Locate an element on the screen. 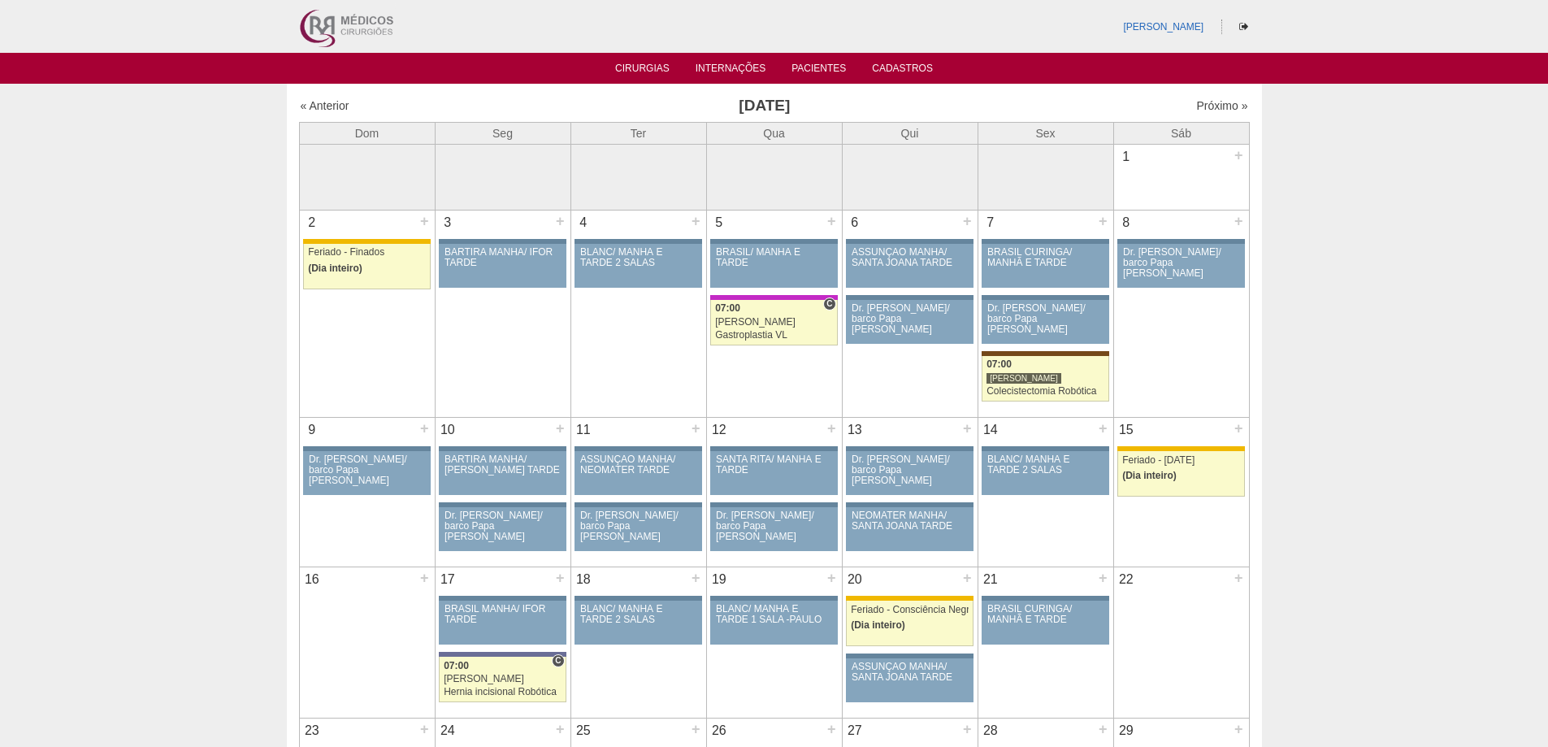  a: SANTA RITA/ MANHÃ E TARDE is located at coordinates (774, 473).